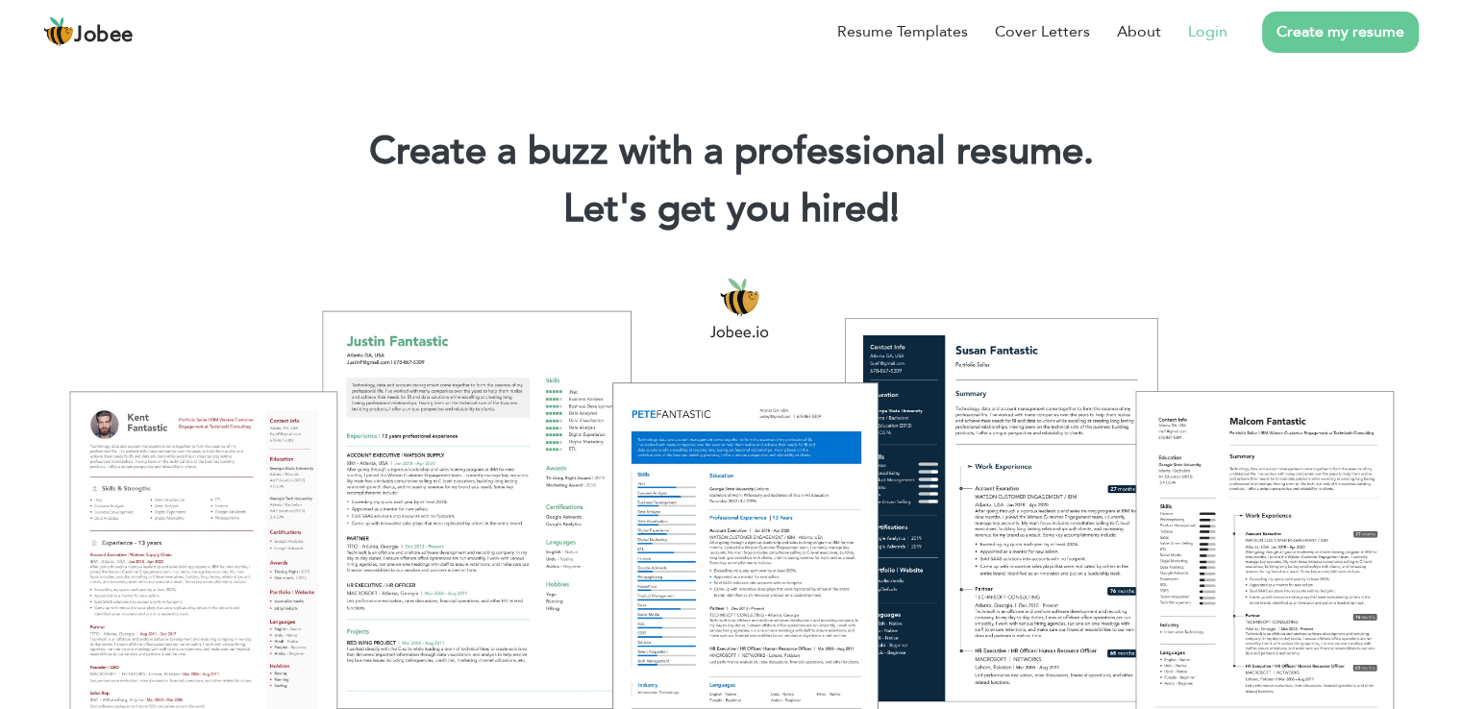 The image size is (1462, 709). Describe the element at coordinates (1042, 32) in the screenshot. I see `a: Cover Letters` at that location.